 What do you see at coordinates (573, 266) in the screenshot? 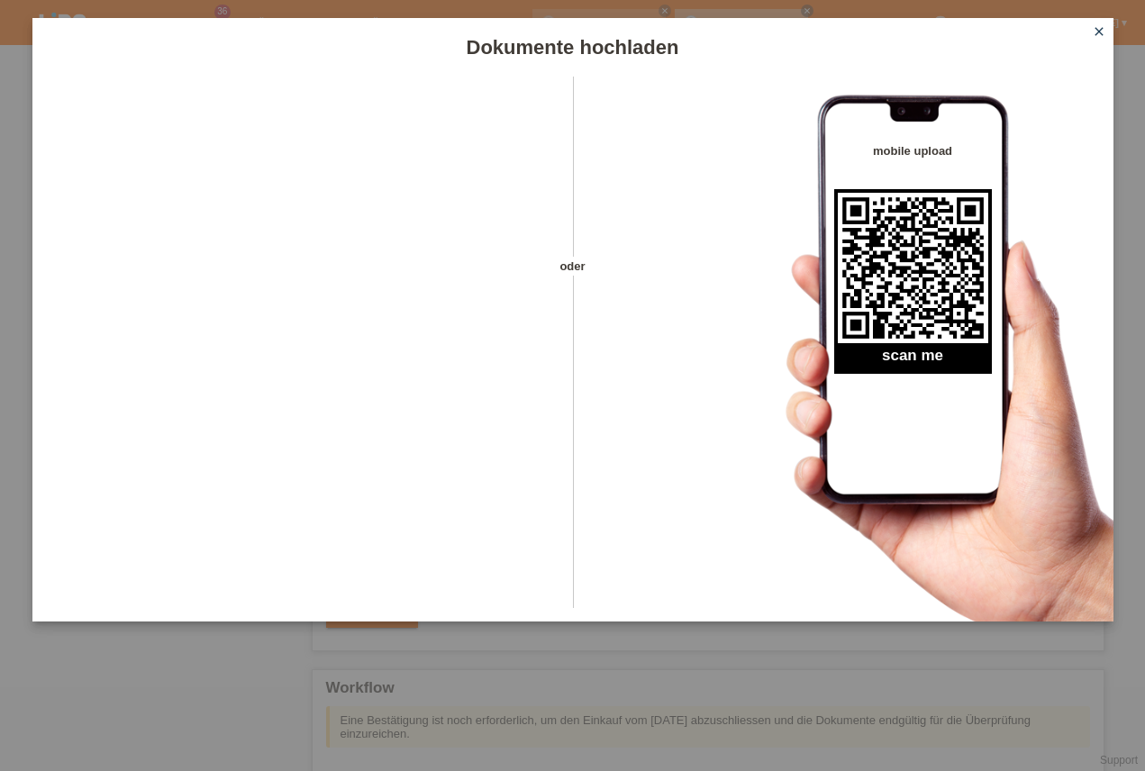
I see `span: oder` at bounding box center [573, 266].